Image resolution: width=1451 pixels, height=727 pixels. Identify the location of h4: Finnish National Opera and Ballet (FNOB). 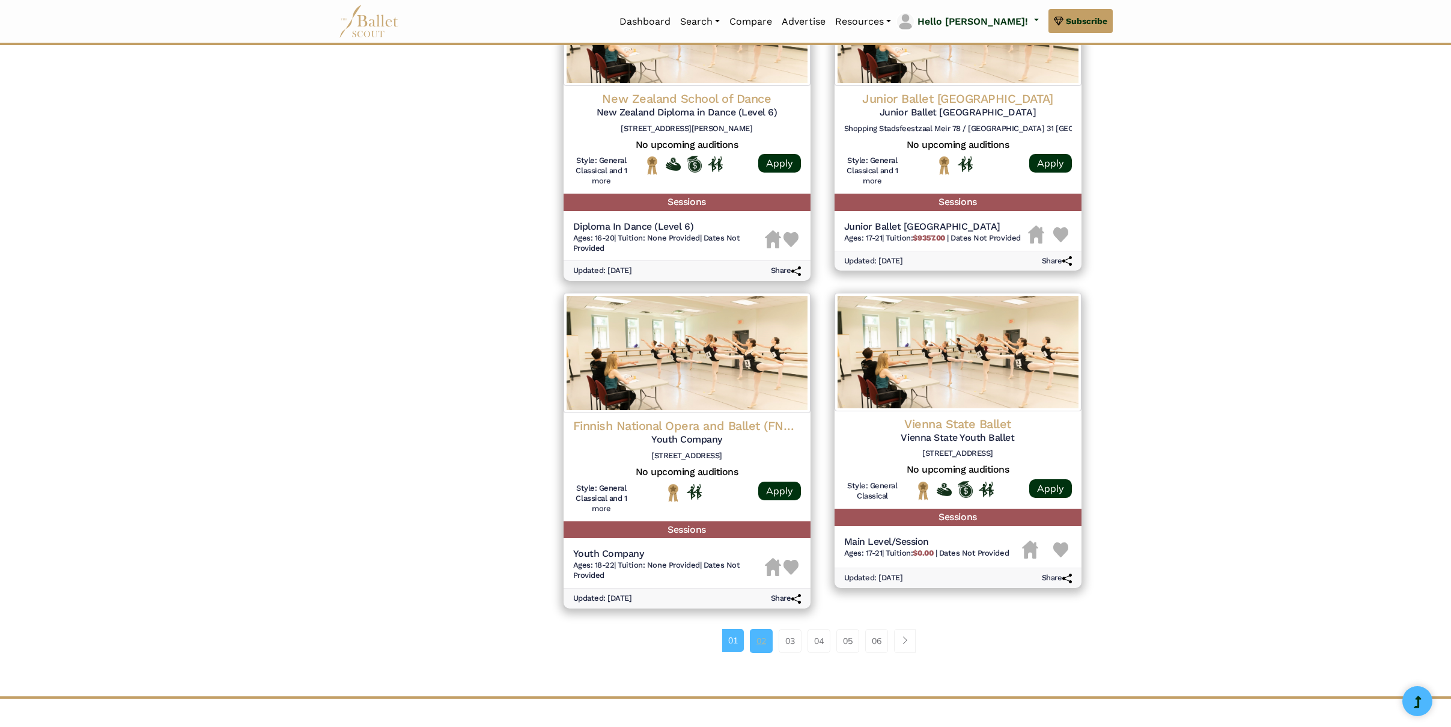
(687, 426).